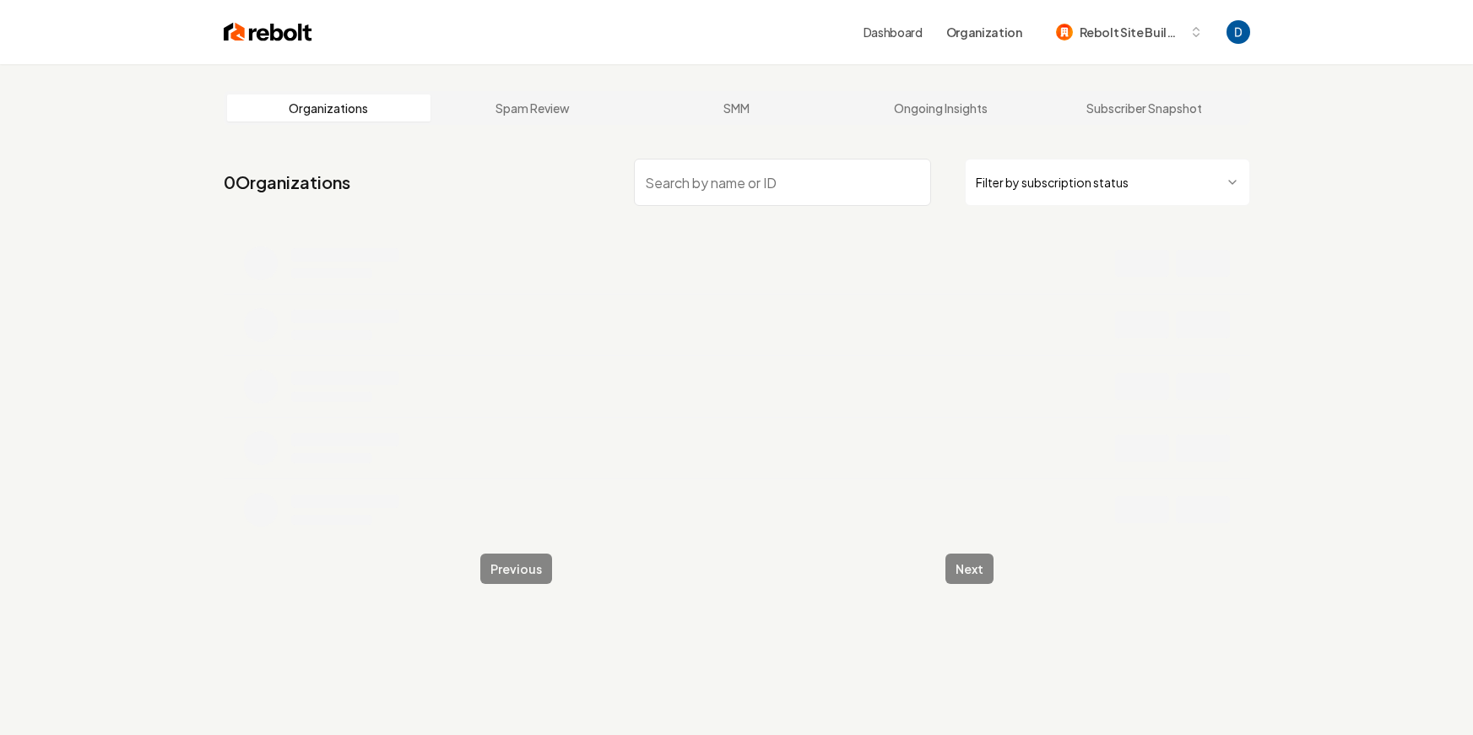  Describe the element at coordinates (893, 32) in the screenshot. I see `a: Dashboard` at that location.